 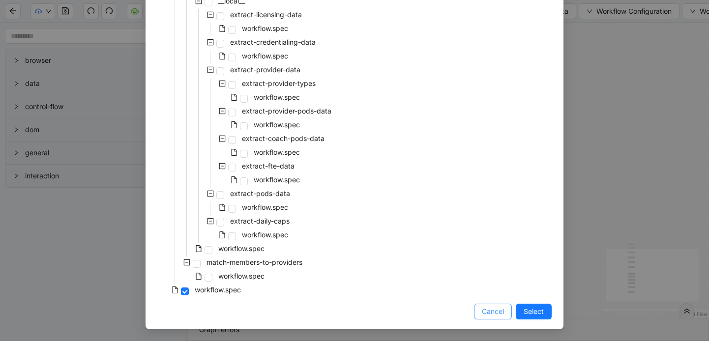 I want to click on span: match-members-to-providers, so click(x=254, y=262).